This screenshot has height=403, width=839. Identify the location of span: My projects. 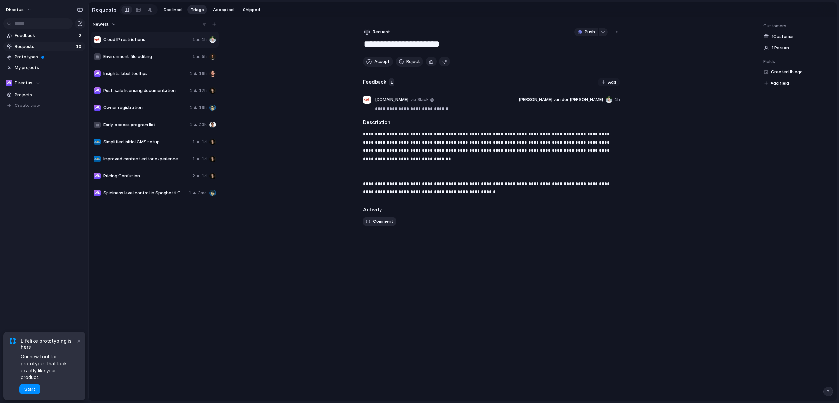
(49, 68).